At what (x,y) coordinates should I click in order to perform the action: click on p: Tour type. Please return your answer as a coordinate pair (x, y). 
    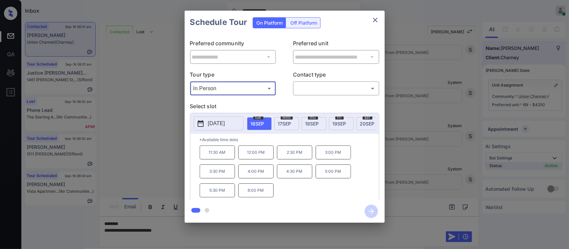
    Looking at the image, I should click on (233, 76).